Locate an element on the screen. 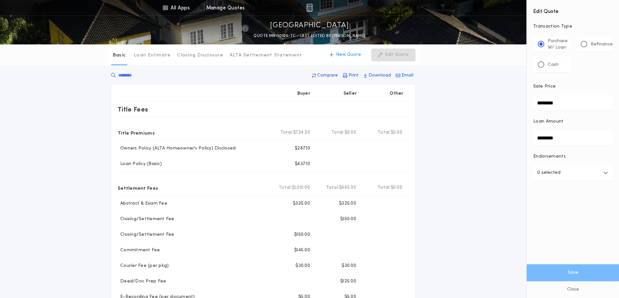 This screenshot has width=619, height=298. p: Deed/Doc Prep Fee is located at coordinates (142, 282).